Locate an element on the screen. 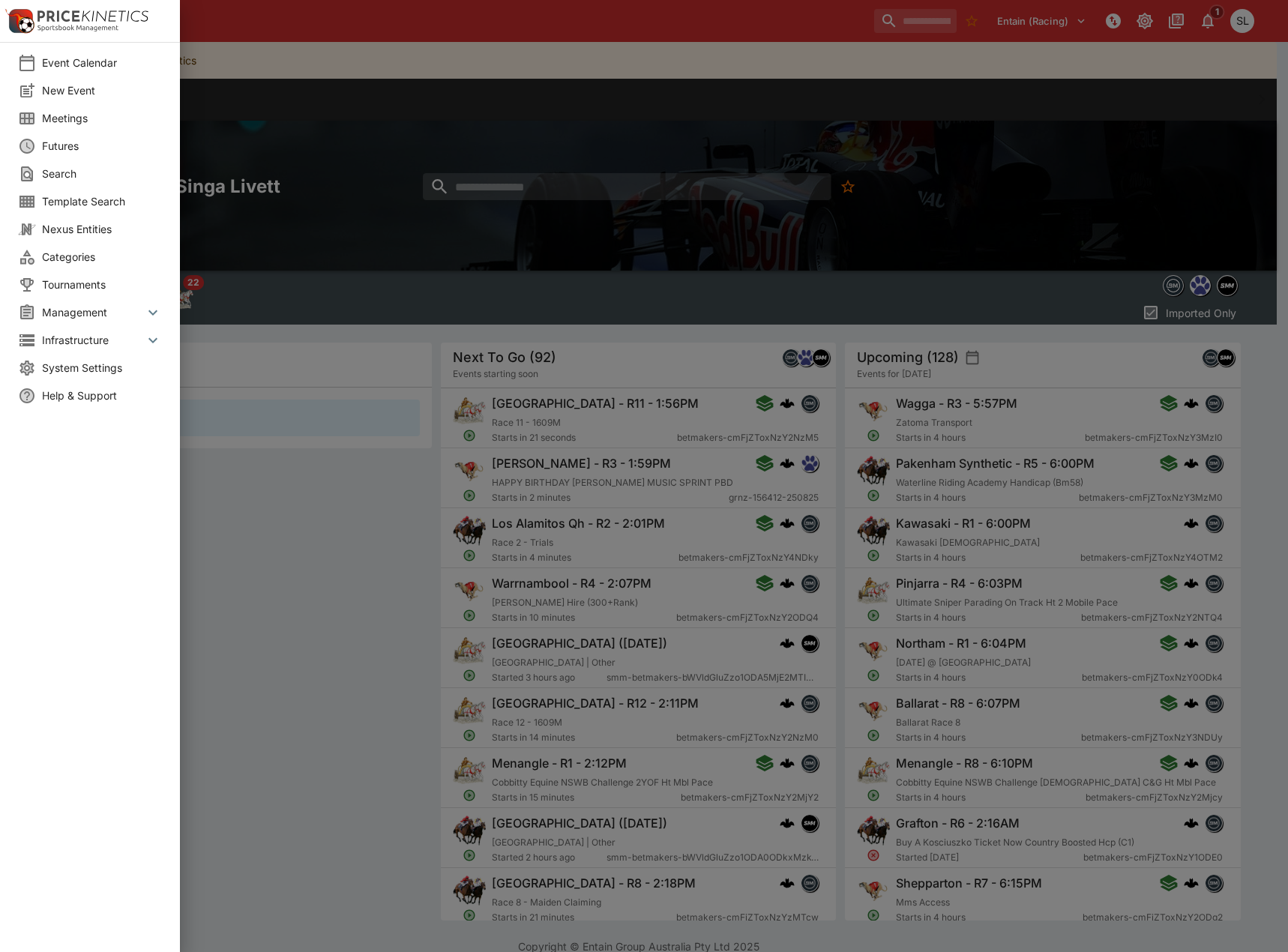  span: Tournaments is located at coordinates (102, 284).